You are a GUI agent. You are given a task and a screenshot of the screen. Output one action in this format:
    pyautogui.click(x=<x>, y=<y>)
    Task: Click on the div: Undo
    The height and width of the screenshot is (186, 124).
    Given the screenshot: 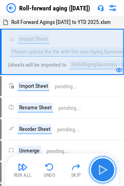 What is the action you would take?
    pyautogui.click(x=49, y=176)
    